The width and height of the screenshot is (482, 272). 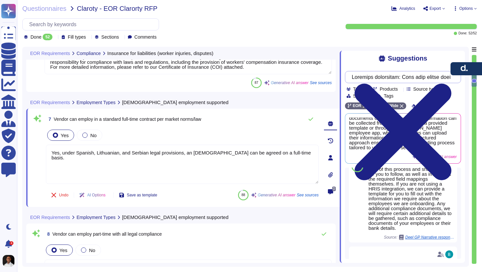 What do you see at coordinates (11, 244) in the screenshot?
I see `div: 4` at bounding box center [11, 244].